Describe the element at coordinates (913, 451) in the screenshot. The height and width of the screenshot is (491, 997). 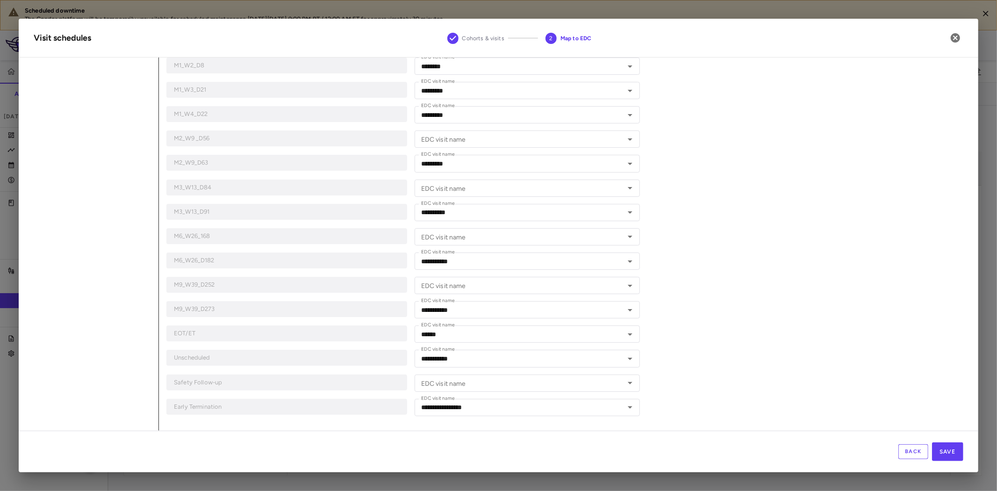
I see `button: Back` at that location.